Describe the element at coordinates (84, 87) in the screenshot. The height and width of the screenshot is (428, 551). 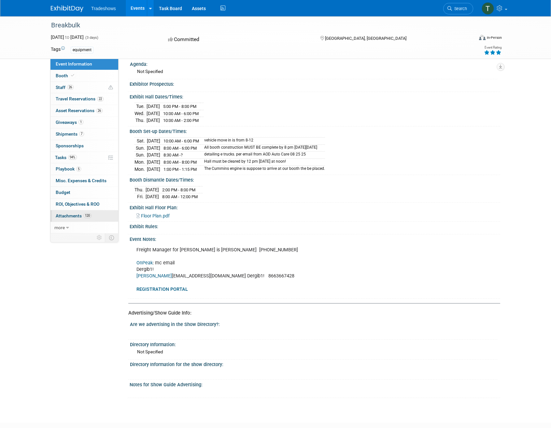
I see `a: Staff26` at that location.